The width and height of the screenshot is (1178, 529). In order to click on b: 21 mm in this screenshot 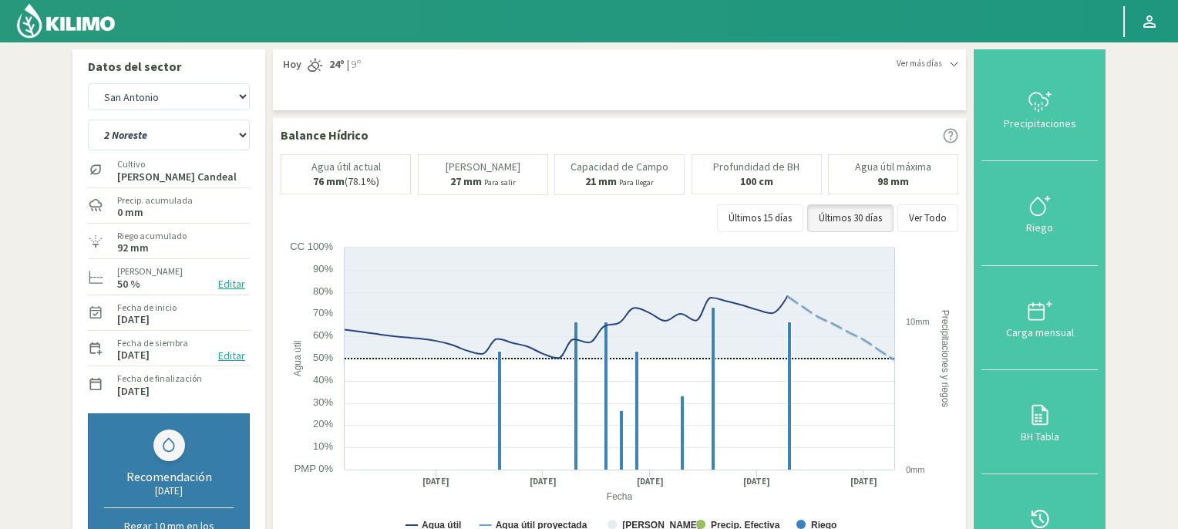, I will do `click(600, 181)`.